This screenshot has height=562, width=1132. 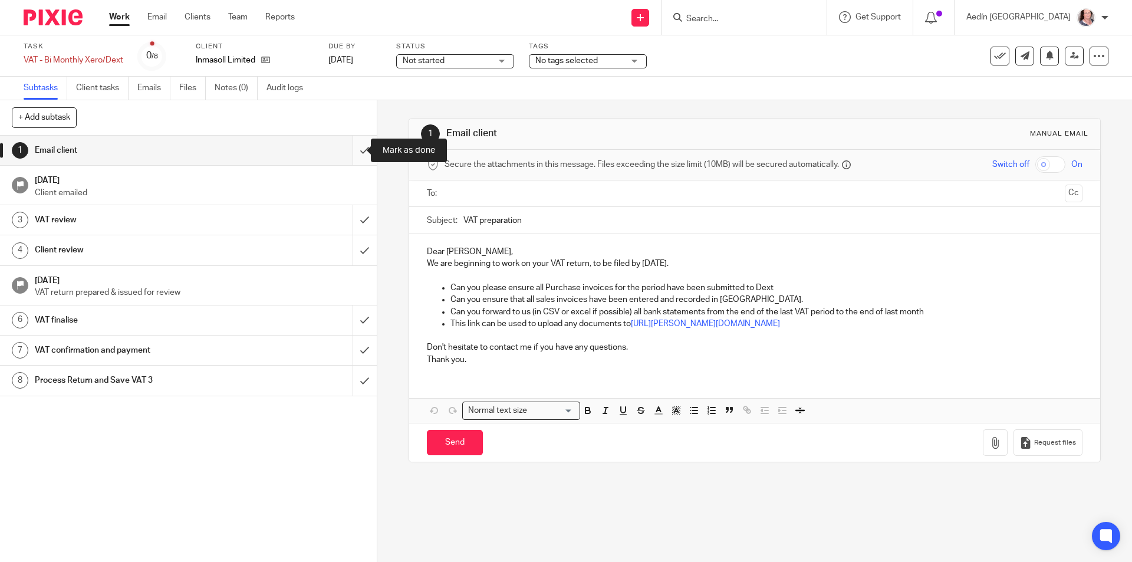 What do you see at coordinates (1010, 164) in the screenshot?
I see `span: Switch off` at bounding box center [1010, 164].